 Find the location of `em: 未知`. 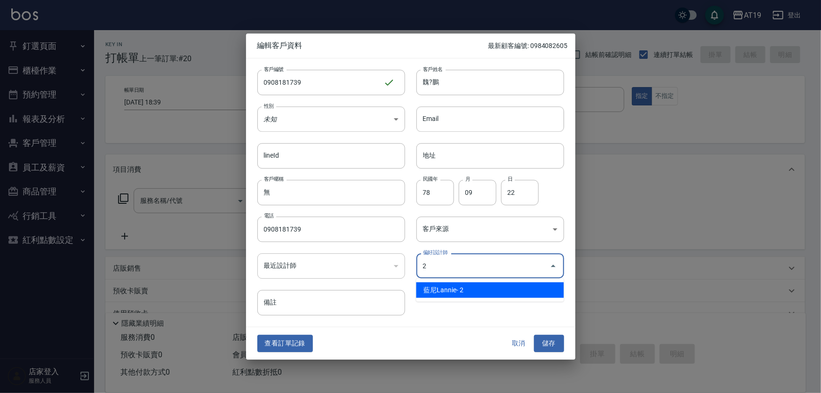

em: 未知 is located at coordinates (271, 119).